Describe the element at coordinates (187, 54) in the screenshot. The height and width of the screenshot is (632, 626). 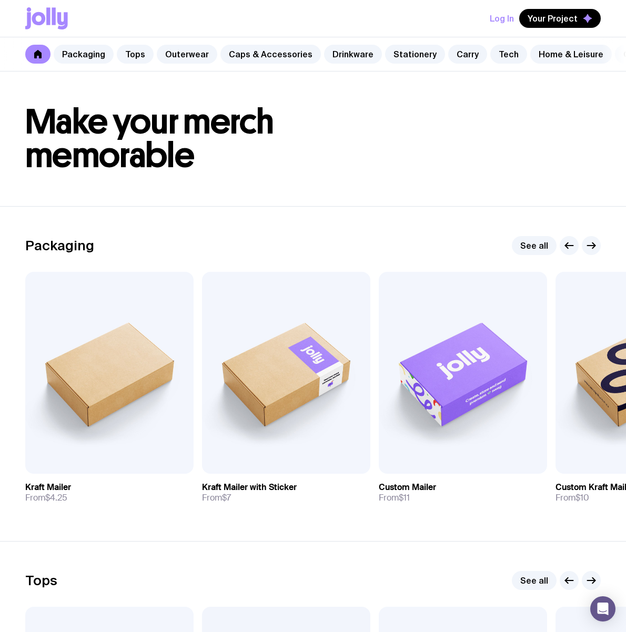
I see `a: Outerwear` at that location.